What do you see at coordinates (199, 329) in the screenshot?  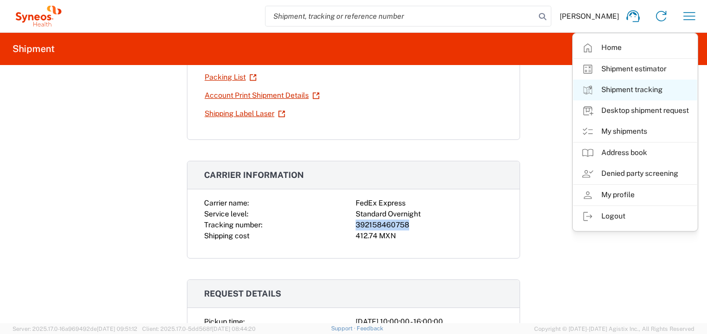 I see `span: Client: 2025.17.0-5dd568f` at bounding box center [199, 329].